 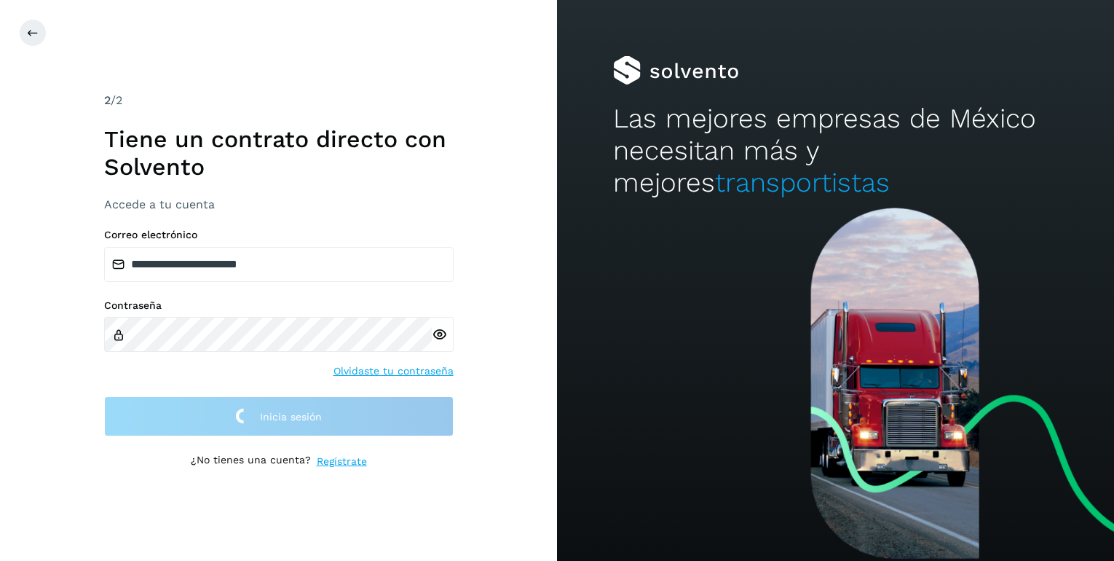 What do you see at coordinates (803, 182) in the screenshot?
I see `span: transportistas` at bounding box center [803, 182].